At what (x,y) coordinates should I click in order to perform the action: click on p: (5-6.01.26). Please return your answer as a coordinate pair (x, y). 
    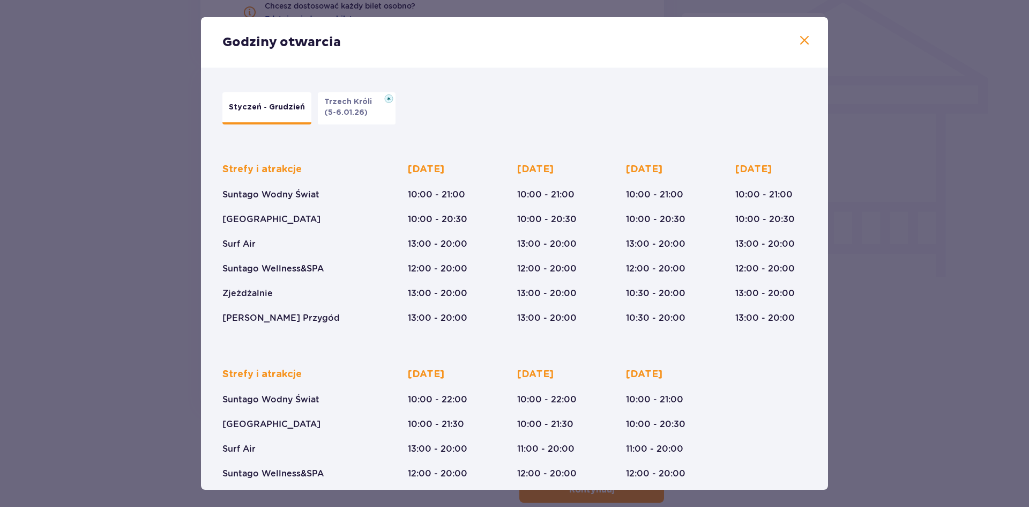
    Looking at the image, I should click on (346, 113).